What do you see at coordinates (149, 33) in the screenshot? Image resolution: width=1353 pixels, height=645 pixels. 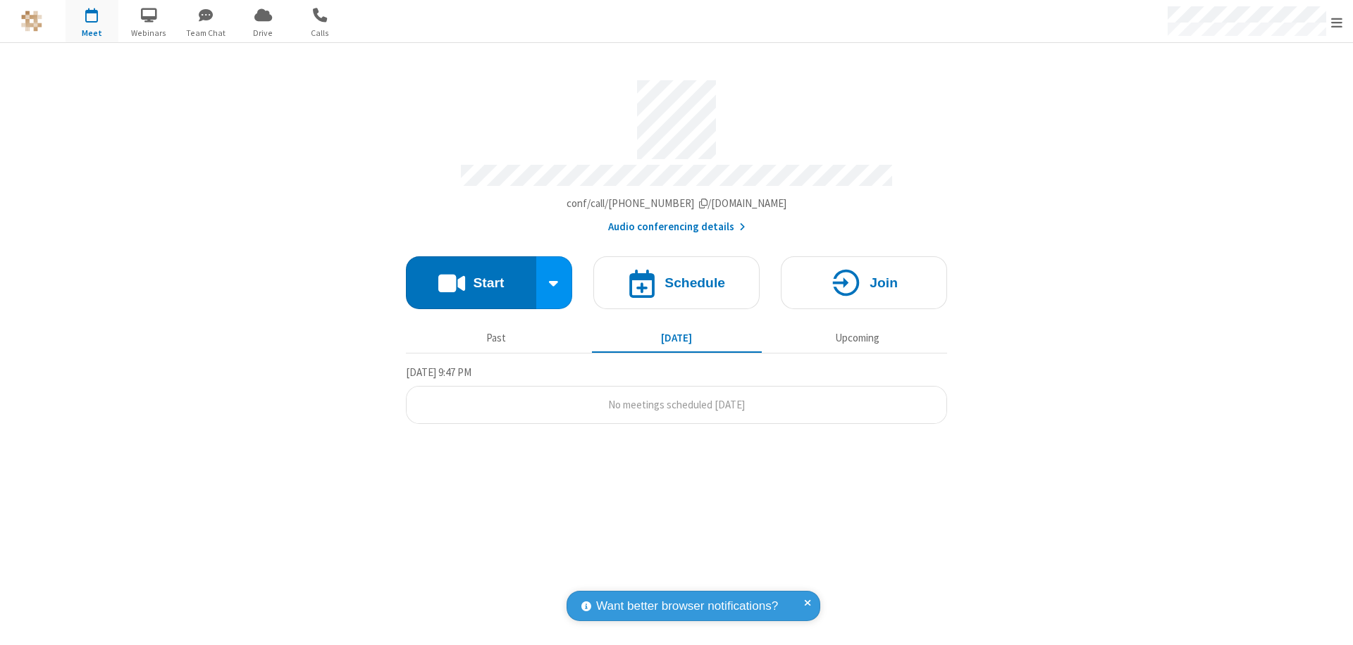 I see `span: Webinars` at bounding box center [149, 33].